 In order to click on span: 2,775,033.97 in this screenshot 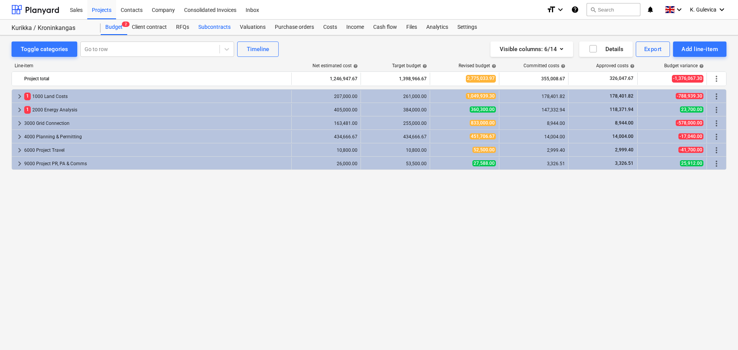, I will do `click(481, 78)`.